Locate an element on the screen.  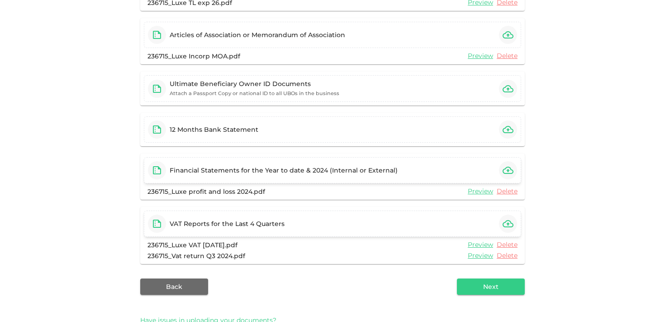
div: Articles of Association or Memorandum of Association is located at coordinates (257, 35).